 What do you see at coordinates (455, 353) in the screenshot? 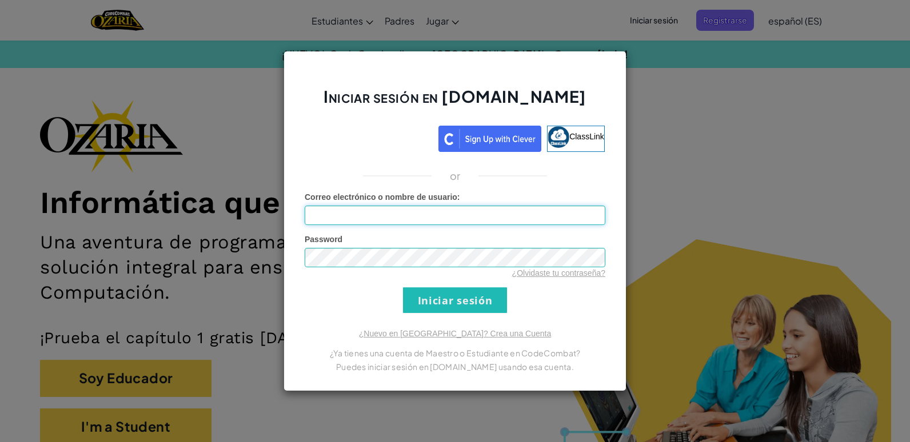
I see `p: ¿Ya tienes una cuenta de Maestro o Estudiante en CodeCombat?` at bounding box center [455, 353].